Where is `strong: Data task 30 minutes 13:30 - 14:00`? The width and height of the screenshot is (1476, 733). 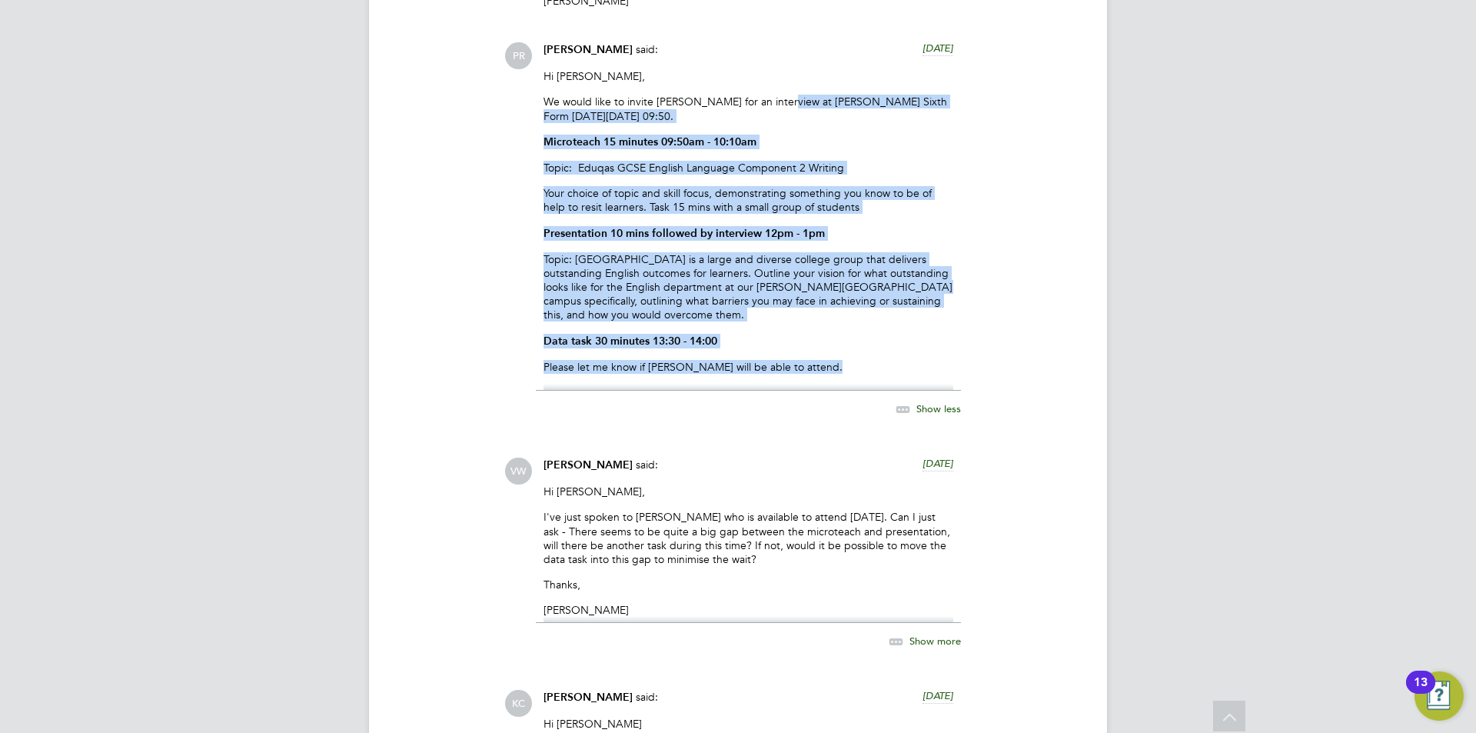
strong: Data task 30 minutes 13:30 - 14:00 is located at coordinates (631, 341).